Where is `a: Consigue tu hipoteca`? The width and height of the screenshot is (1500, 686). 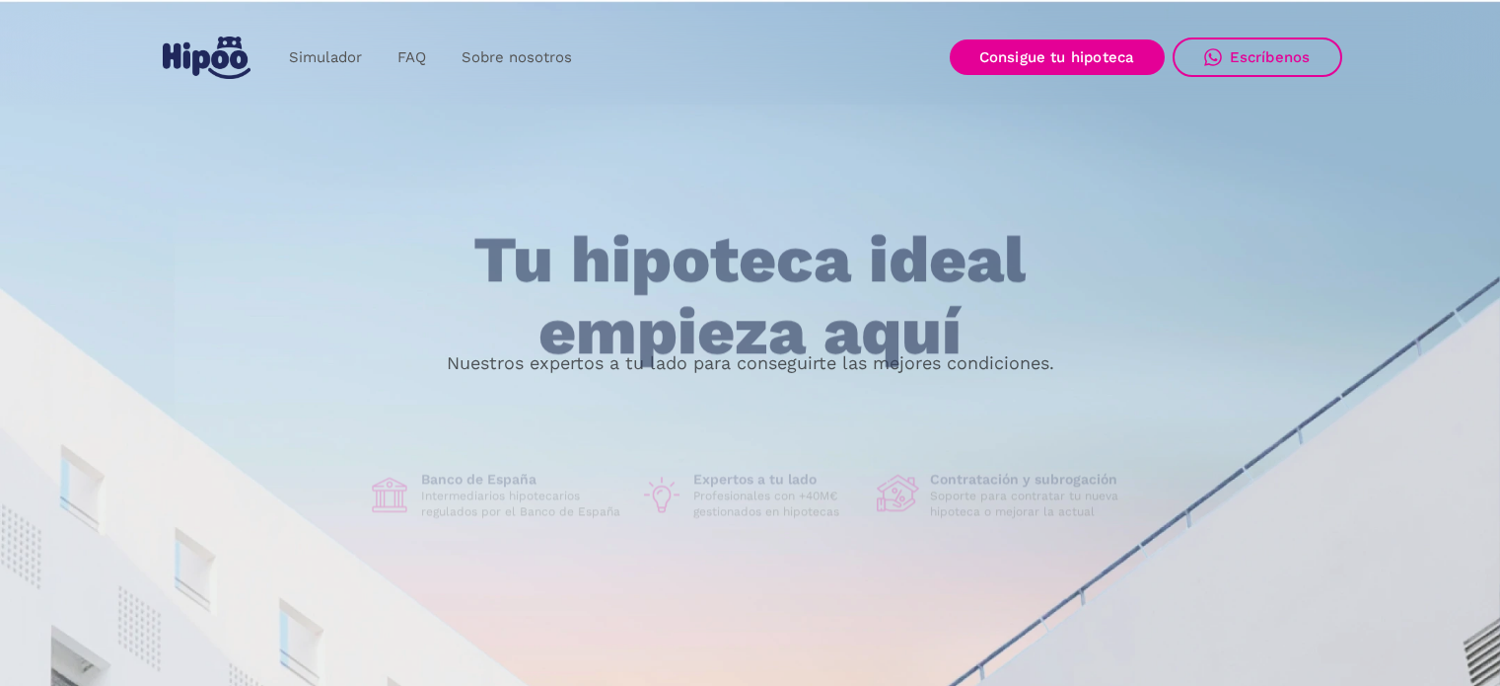
a: Consigue tu hipoteca is located at coordinates (1058, 57).